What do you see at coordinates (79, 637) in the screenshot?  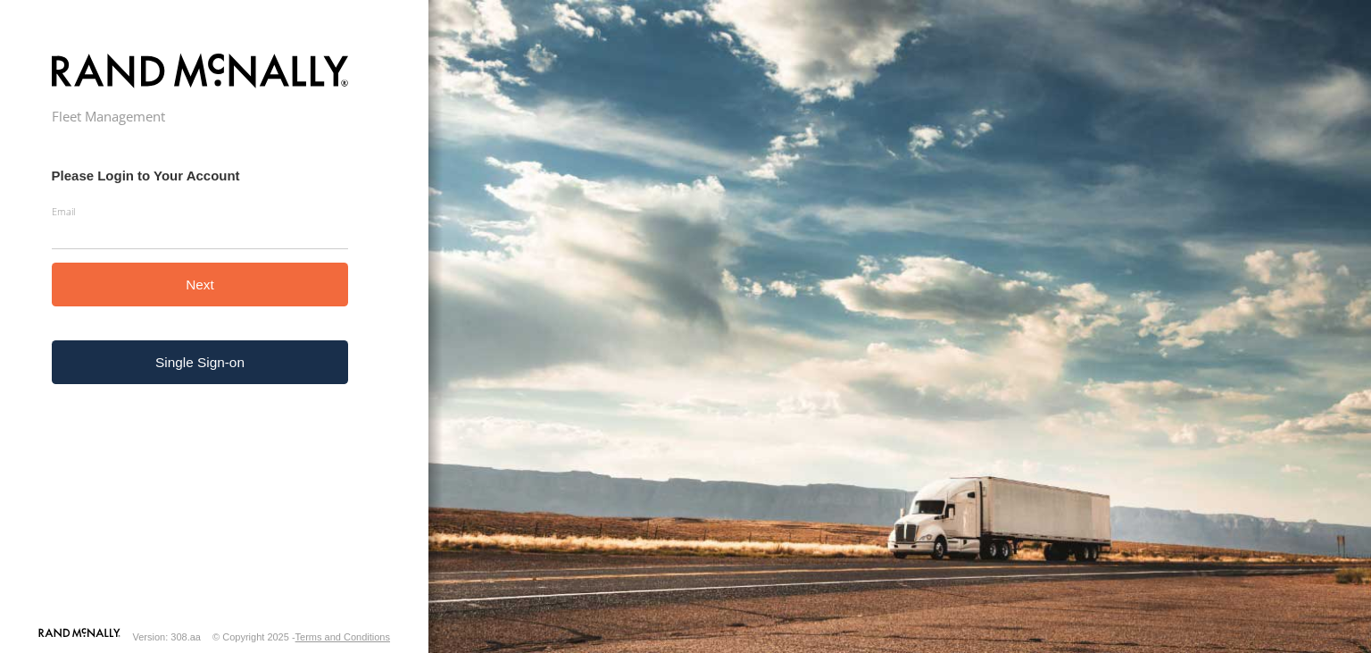 I see `a: Visit our Website` at bounding box center [79, 637].